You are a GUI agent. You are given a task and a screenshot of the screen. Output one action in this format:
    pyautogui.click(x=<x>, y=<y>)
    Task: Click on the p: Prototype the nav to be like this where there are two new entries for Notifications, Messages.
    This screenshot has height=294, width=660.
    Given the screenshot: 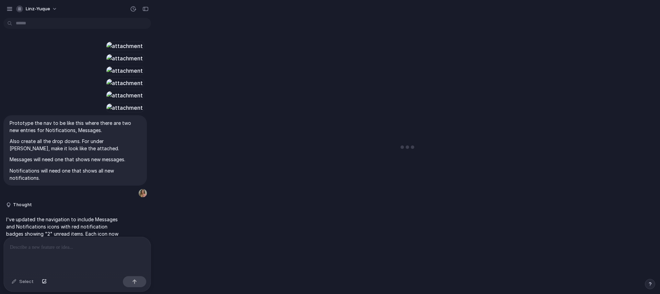 What is the action you would take?
    pyautogui.click(x=75, y=127)
    